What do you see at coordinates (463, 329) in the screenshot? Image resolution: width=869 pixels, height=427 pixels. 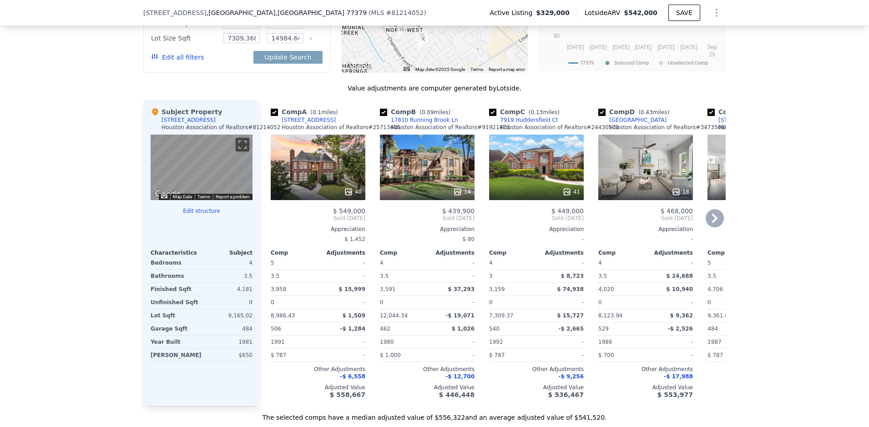 I see `span: $ 1,026` at bounding box center [463, 329].